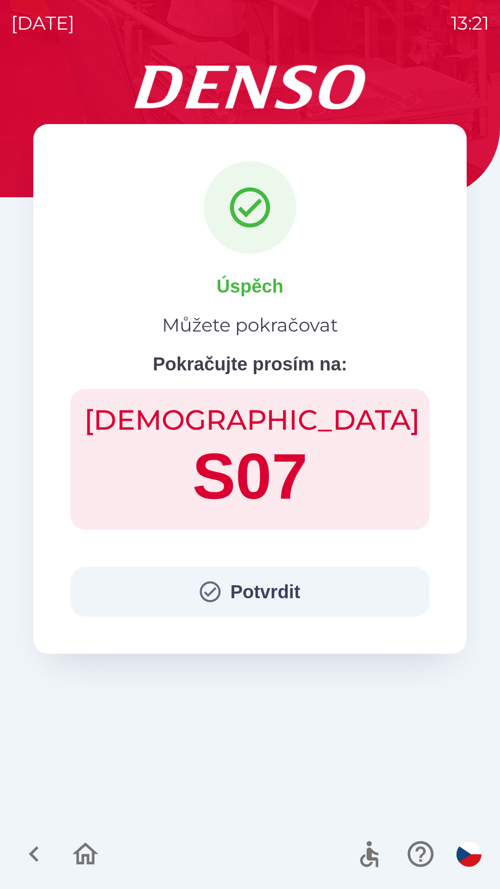 Image resolution: width=500 pixels, height=889 pixels. What do you see at coordinates (250, 325) in the screenshot?
I see `p: Můžete pokračovat` at bounding box center [250, 325].